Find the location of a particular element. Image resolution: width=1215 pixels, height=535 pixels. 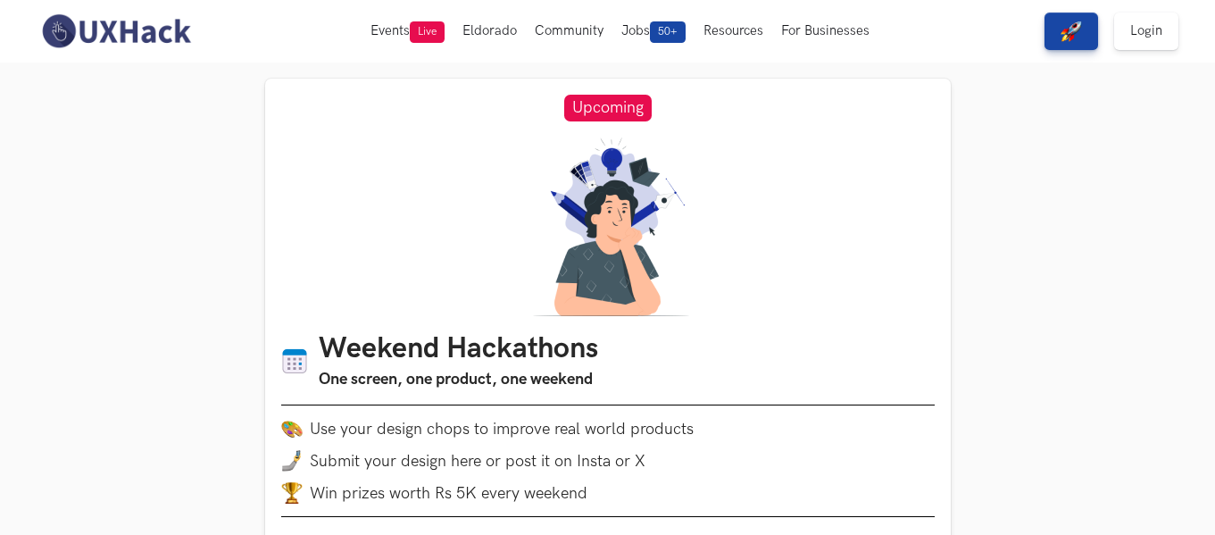

h1: Weekend Hackathons is located at coordinates (458, 349).